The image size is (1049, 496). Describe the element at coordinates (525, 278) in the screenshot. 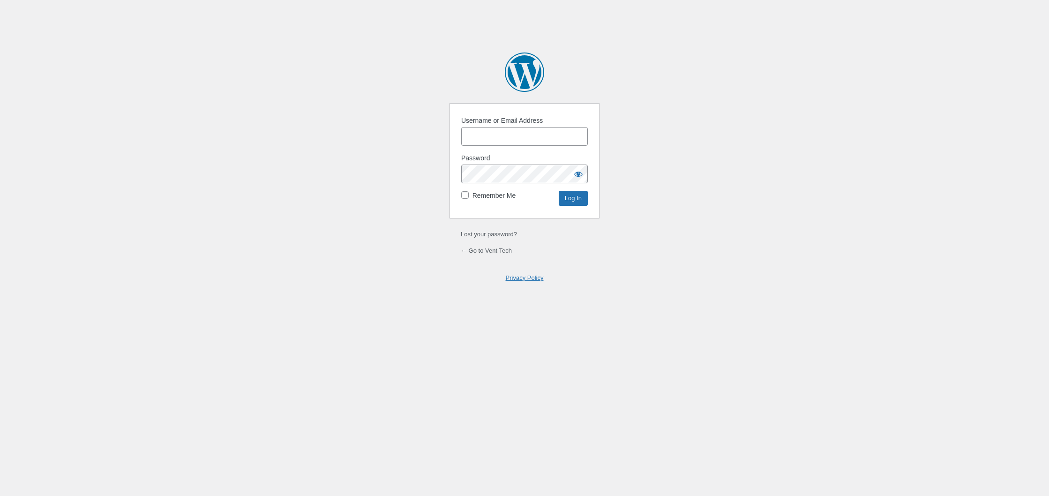

I see `a: Privacy Policy` at that location.